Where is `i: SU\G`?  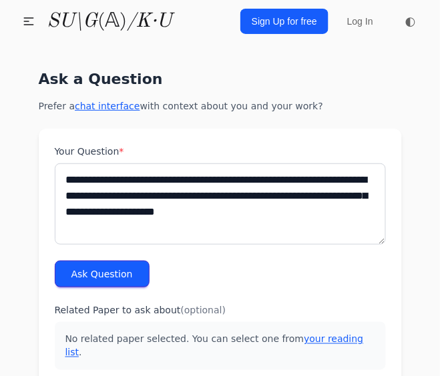
i: SU\G is located at coordinates (72, 21).